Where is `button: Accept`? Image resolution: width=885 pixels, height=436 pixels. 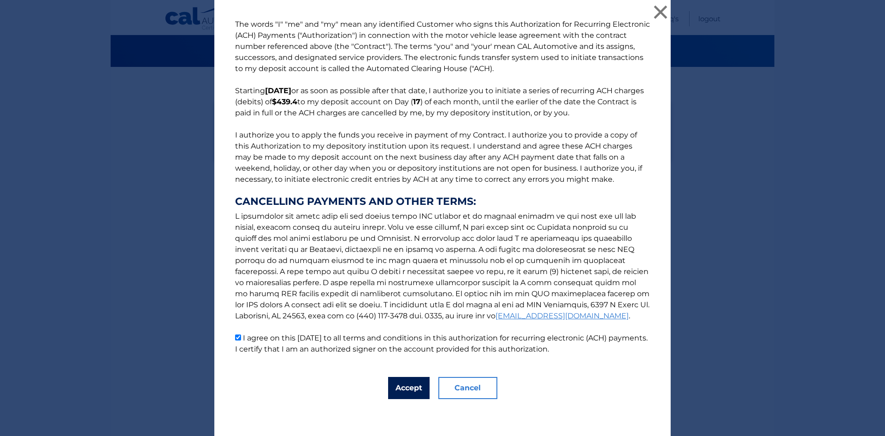
button: Accept is located at coordinates (409, 388).